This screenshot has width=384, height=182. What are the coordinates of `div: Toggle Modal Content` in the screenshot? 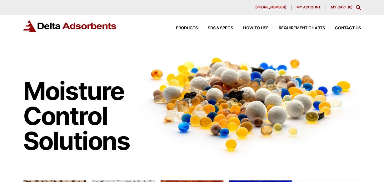 It's located at (358, 7).